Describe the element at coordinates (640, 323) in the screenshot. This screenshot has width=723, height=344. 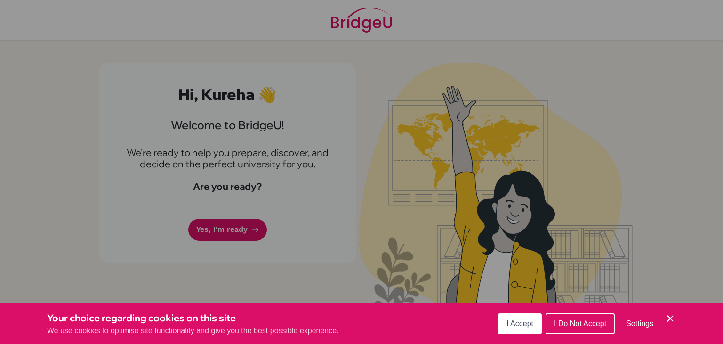
I see `button: Settings` at that location.